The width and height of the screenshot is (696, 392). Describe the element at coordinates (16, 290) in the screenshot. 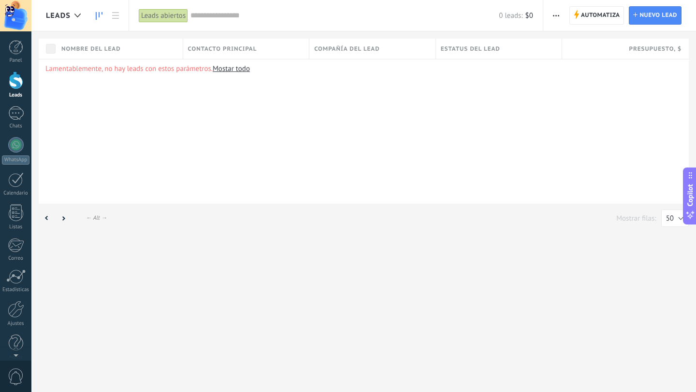

I see `div: Estadísticas` at that location.